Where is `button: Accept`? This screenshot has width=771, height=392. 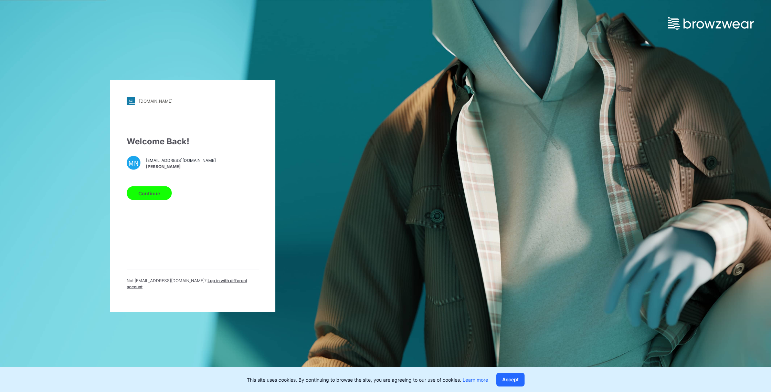 button: Accept is located at coordinates (511, 379).